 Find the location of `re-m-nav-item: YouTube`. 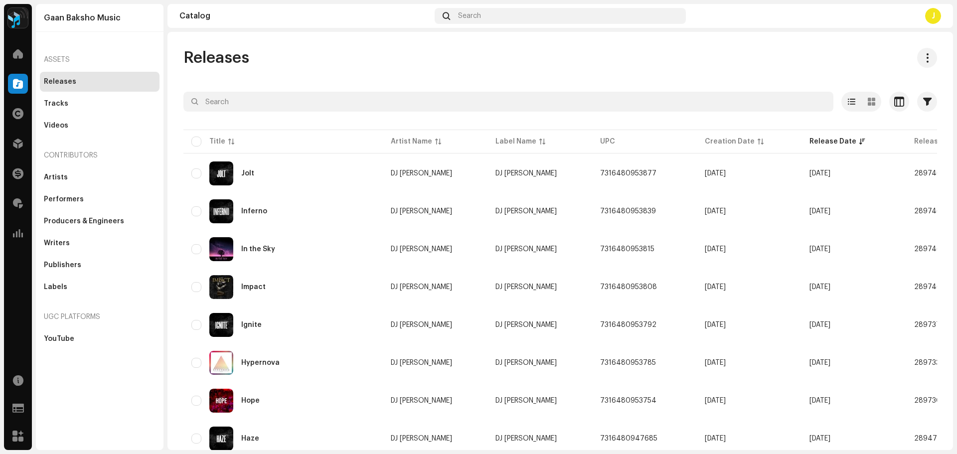

re-m-nav-item: YouTube is located at coordinates (100, 339).